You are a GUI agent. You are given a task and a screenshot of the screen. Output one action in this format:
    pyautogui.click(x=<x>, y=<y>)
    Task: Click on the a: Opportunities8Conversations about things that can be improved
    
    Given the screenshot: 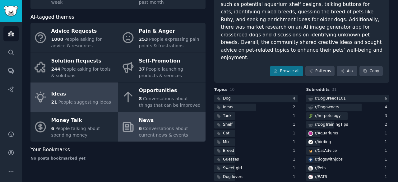 What is the action you would take?
    pyautogui.click(x=162, y=97)
    